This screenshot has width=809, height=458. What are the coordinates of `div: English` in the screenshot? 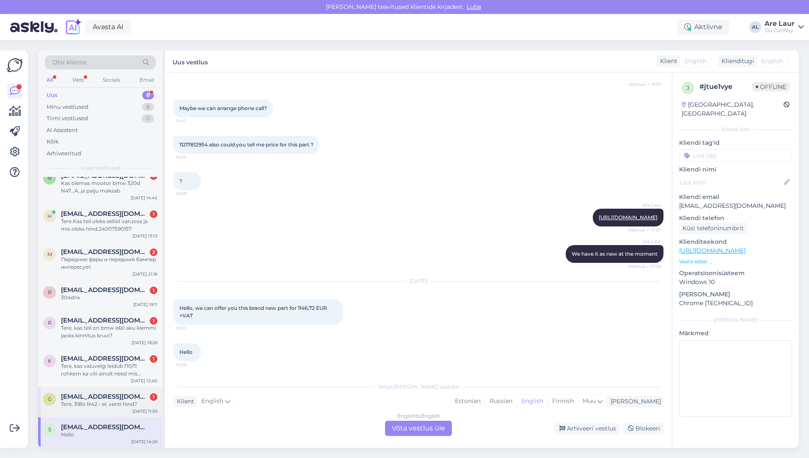 It's located at (532, 401).